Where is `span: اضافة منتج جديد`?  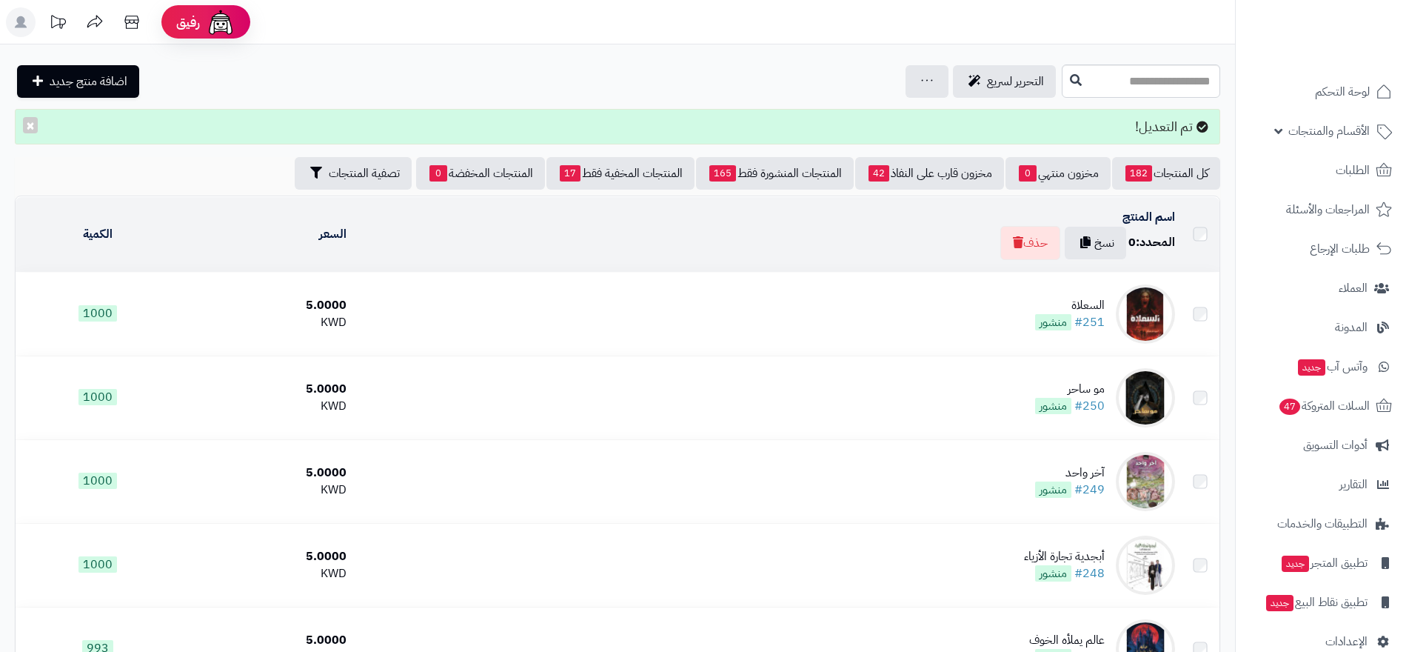 span: اضافة منتج جديد is located at coordinates (88, 81).